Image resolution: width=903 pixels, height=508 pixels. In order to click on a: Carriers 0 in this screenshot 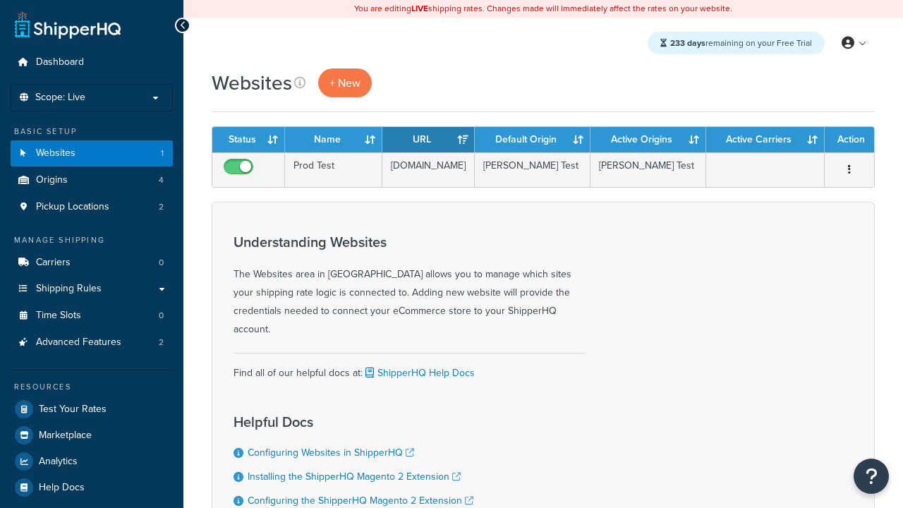, I will do `click(92, 262)`.